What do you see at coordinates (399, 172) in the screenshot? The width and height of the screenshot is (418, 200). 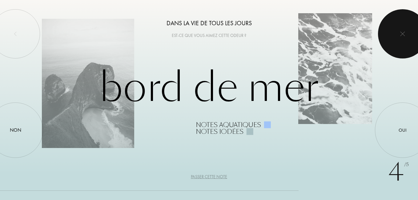 I see `div: 4` at bounding box center [399, 172].